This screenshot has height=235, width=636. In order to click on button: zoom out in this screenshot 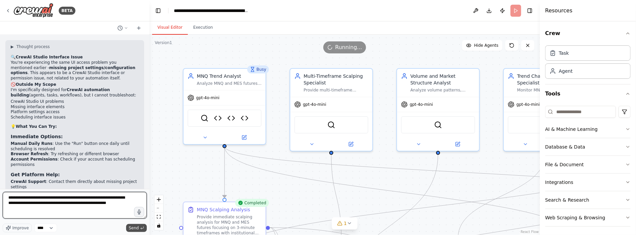, I will do `click(159, 208)`.